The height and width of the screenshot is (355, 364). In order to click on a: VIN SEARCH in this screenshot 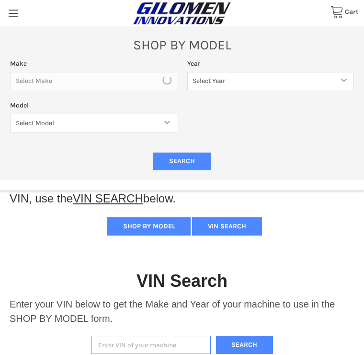, I will do `click(108, 198)`.